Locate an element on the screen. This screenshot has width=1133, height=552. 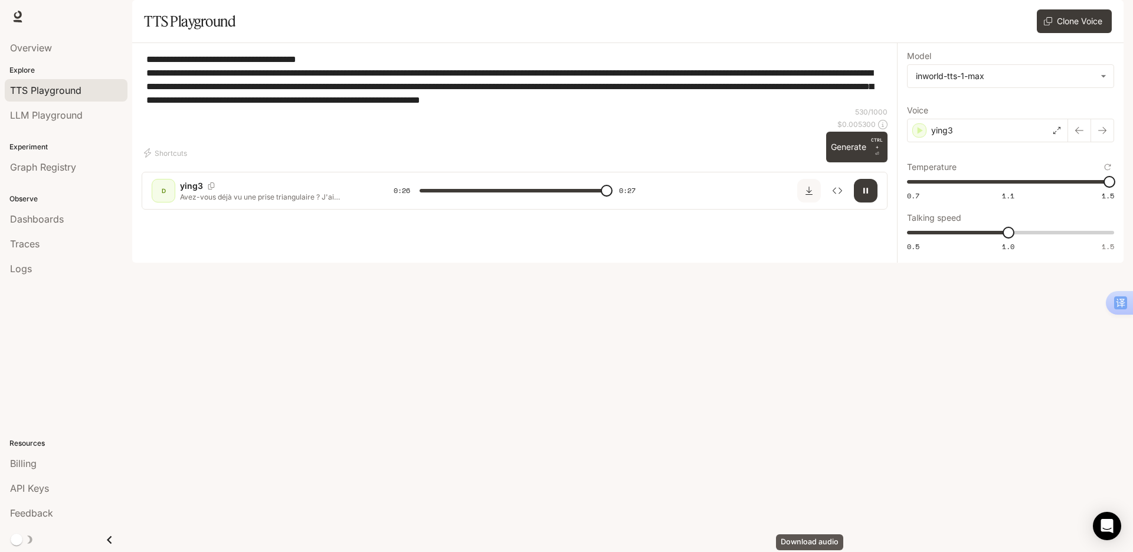
span: 1.0 is located at coordinates (1008, 246).